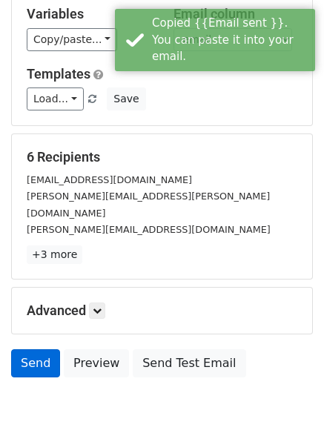 Image resolution: width=324 pixels, height=433 pixels. I want to click on a: +3 more, so click(54, 254).